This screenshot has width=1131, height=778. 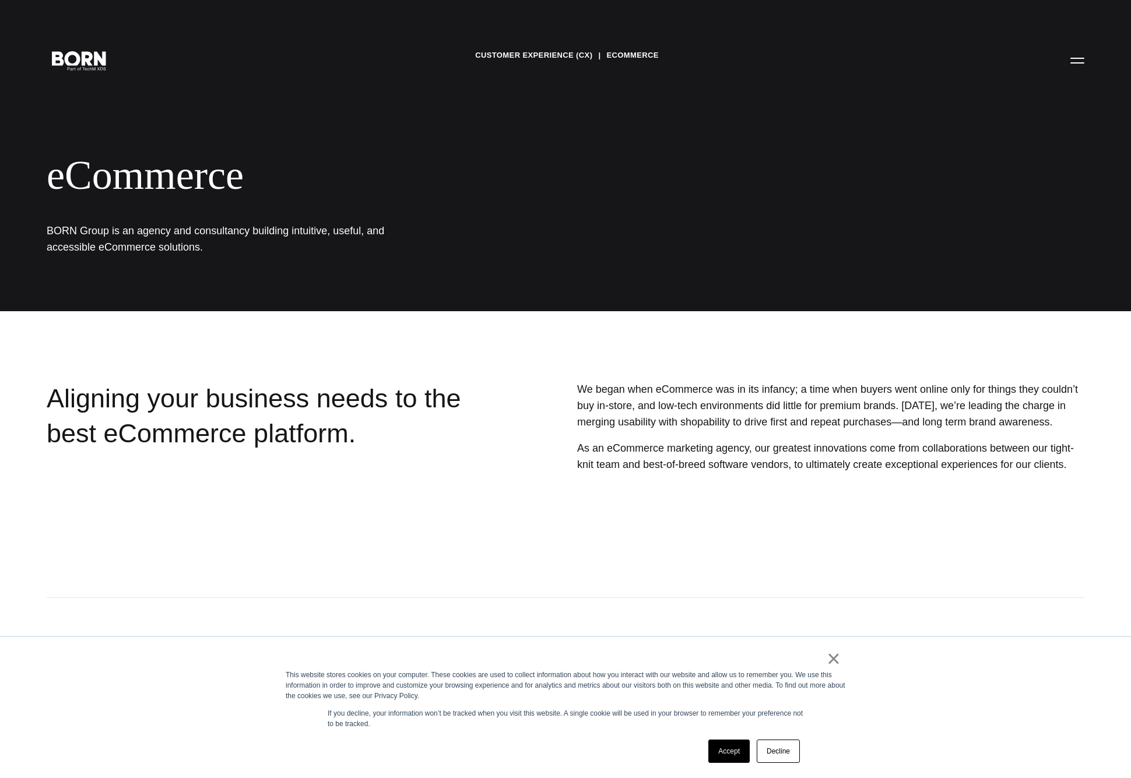 I want to click on p: As an eCommerce marketing agency, our greatest innovations come from collaborations between our t..., so click(x=831, y=456).